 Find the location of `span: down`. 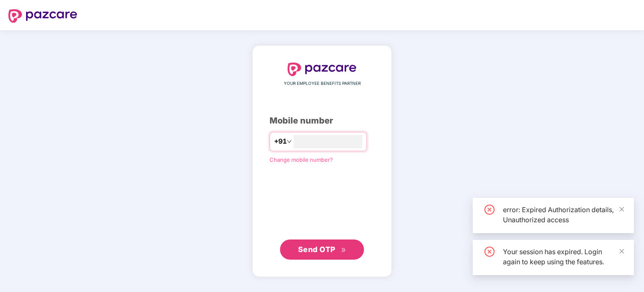

span: down is located at coordinates (289, 141).